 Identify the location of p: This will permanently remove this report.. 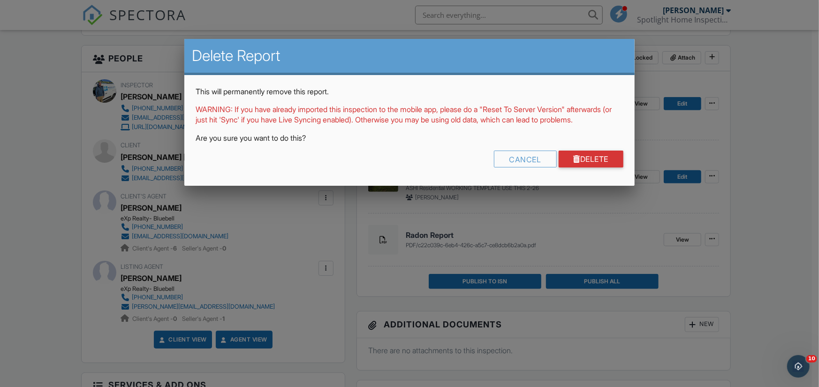
(409, 91).